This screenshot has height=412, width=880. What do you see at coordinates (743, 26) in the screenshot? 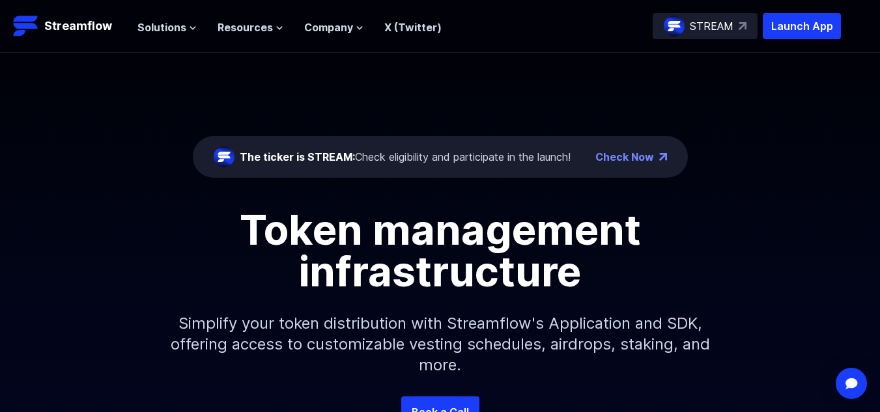
I see `img: top-right-arrow.svg` at bounding box center [743, 26].